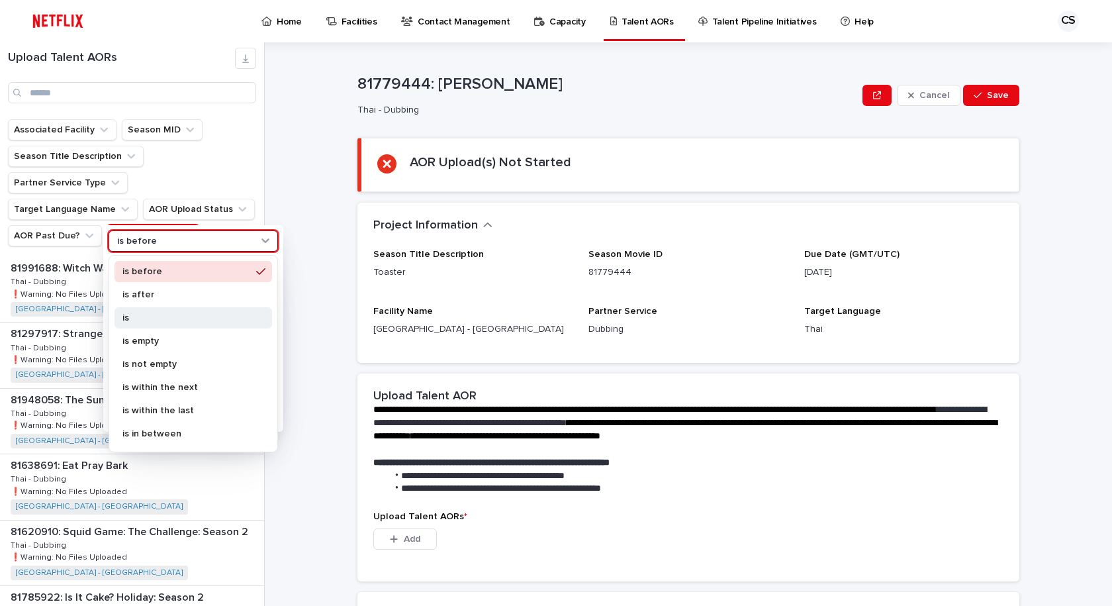  Describe the element at coordinates (688, 272) in the screenshot. I see `p: 81779444` at that location.